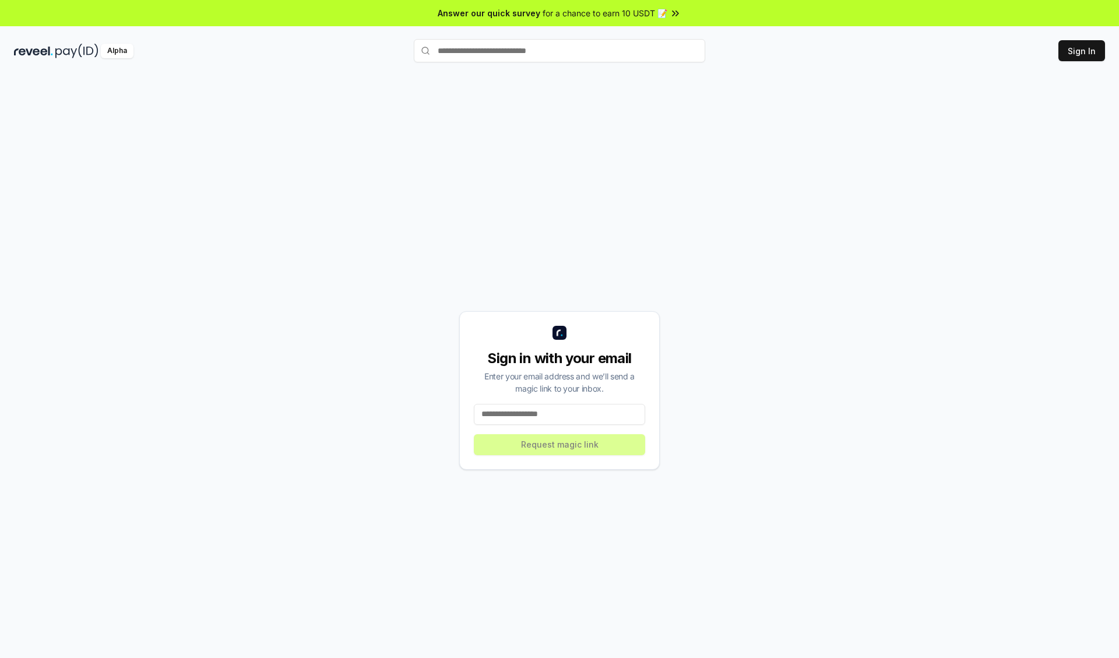  What do you see at coordinates (560, 382) in the screenshot?
I see `div: Enter your email address and we’ll send a magic link to your inbox.` at bounding box center [560, 382].